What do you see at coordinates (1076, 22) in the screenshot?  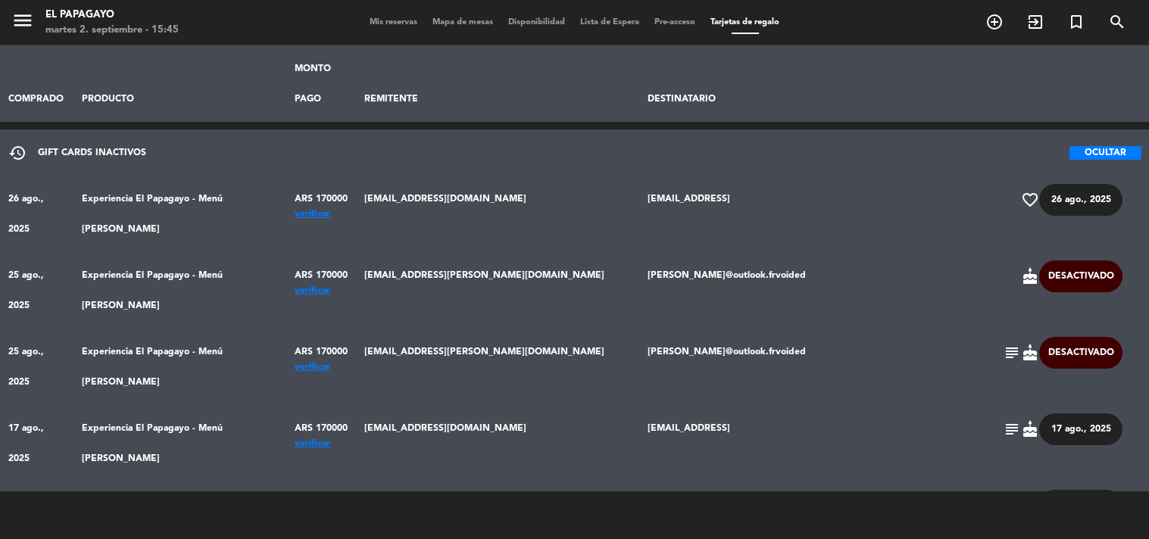 I see `i: turned_in_not` at bounding box center [1076, 22].